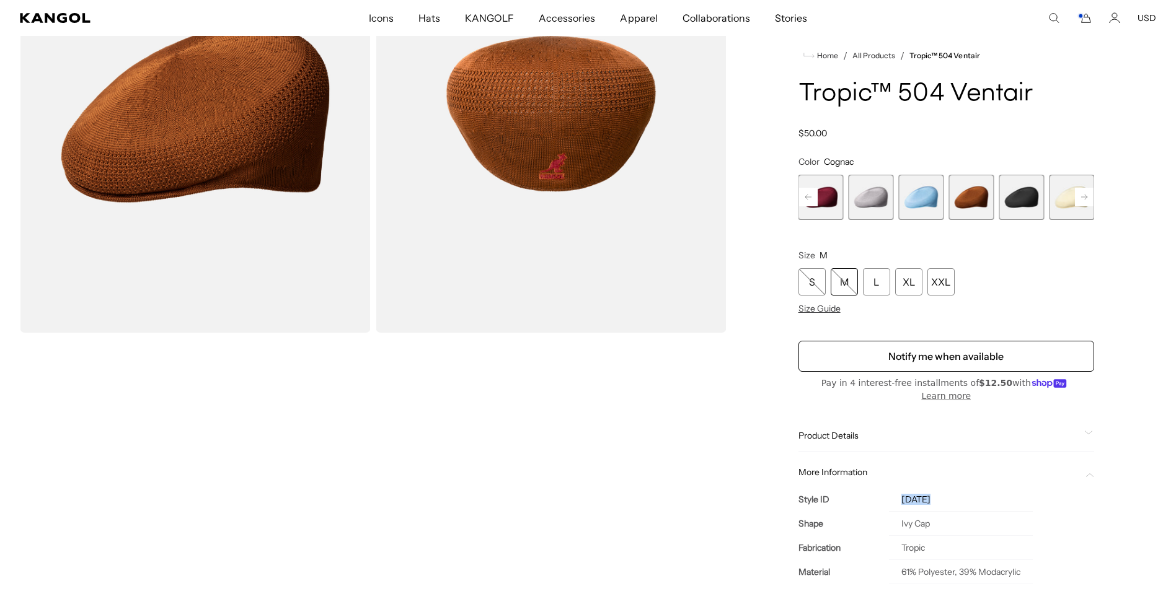 This screenshot has height=591, width=1176. Describe the element at coordinates (961, 547) in the screenshot. I see `td: Tropic` at that location.